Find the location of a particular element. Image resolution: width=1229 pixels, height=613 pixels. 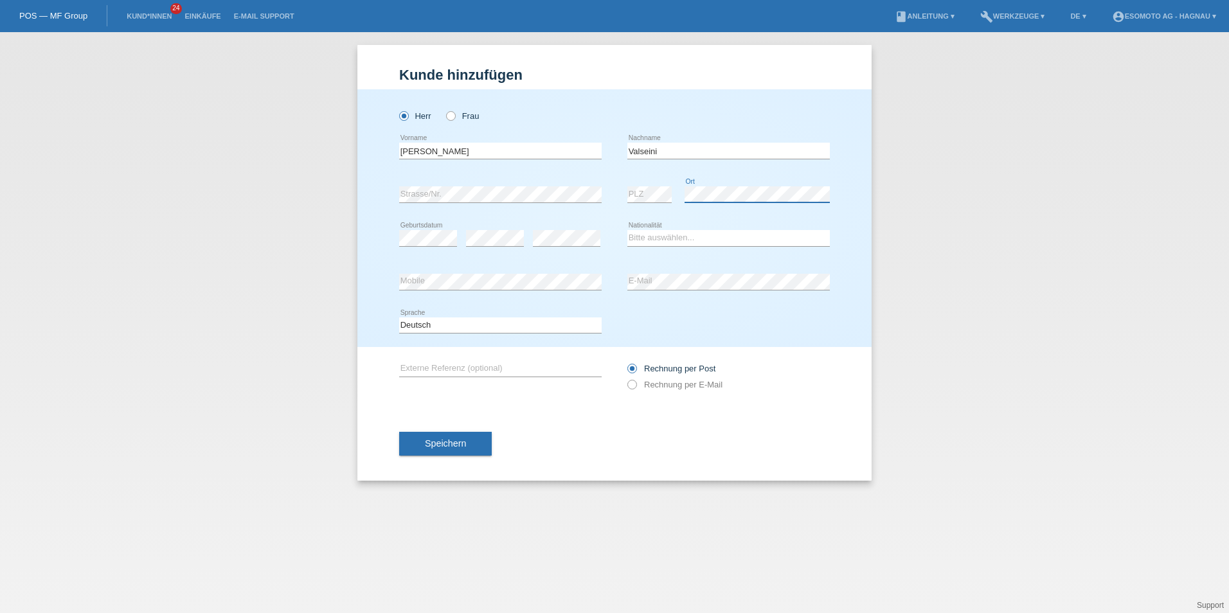

input: Frau is located at coordinates (450, 115).